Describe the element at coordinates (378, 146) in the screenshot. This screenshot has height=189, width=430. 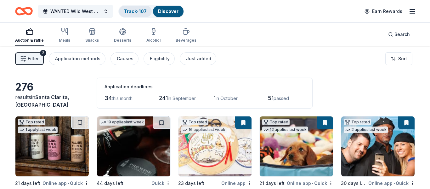
I see `img: Image for Hollywood Wax Museum (Hollywood)` at that location.